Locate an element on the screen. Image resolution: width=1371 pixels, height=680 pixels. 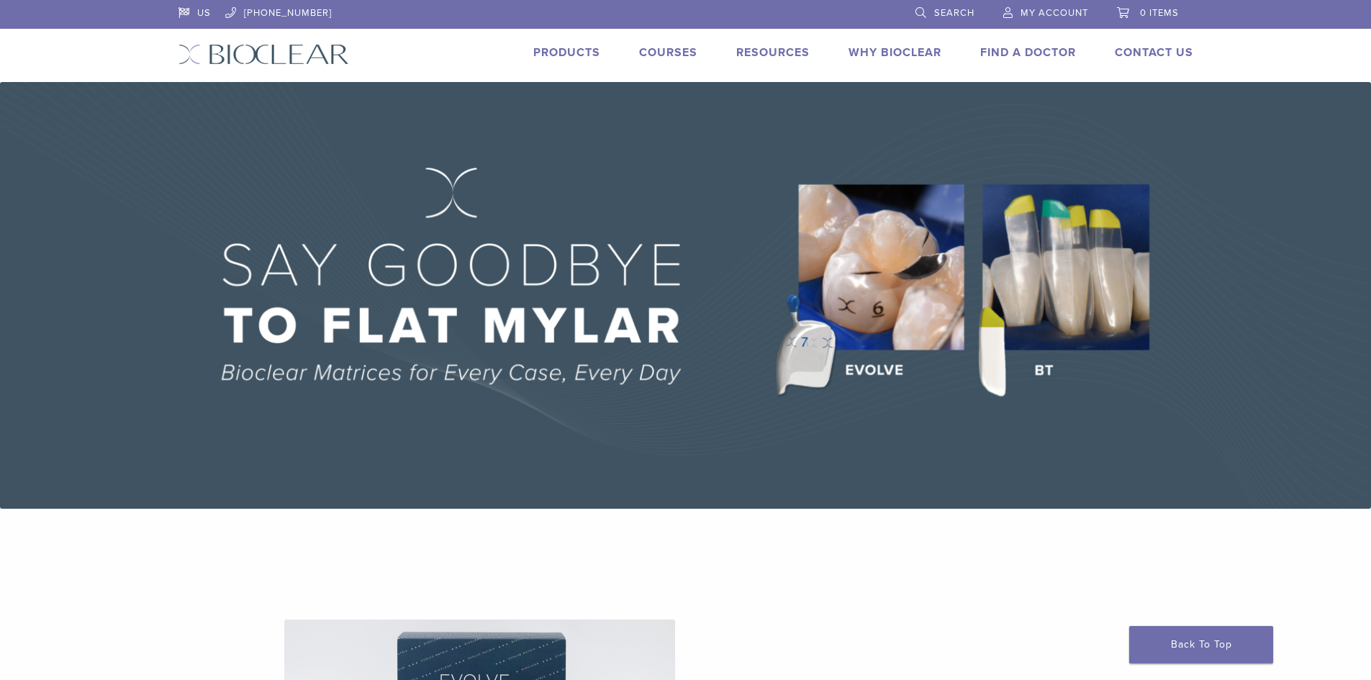
a: Courses is located at coordinates (668, 53).